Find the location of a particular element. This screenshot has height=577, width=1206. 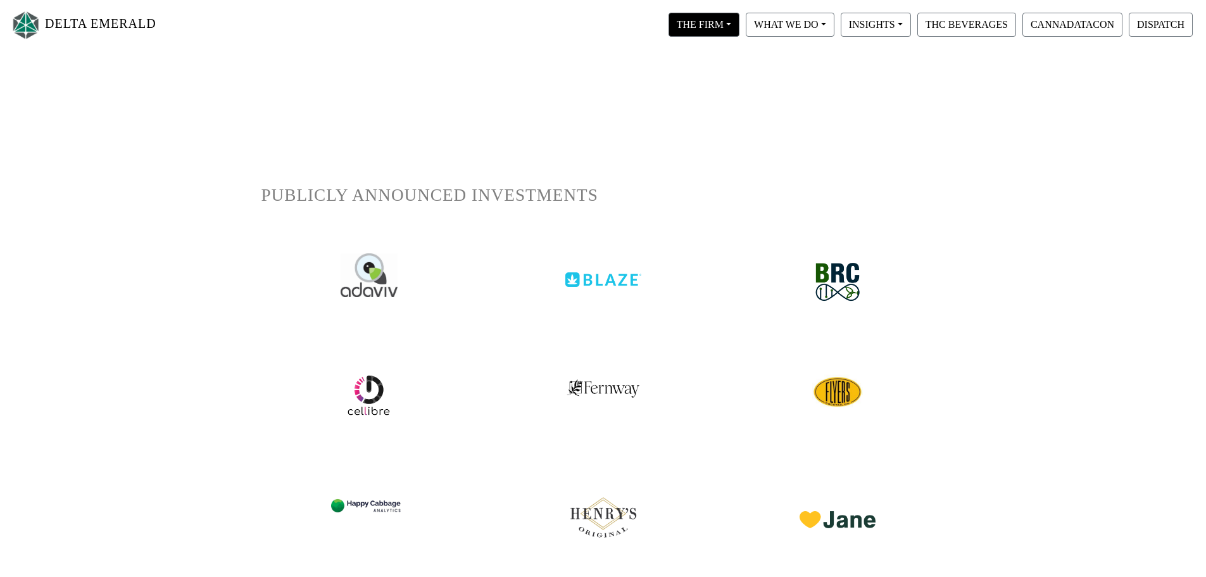

img: blaze is located at coordinates (603, 270).